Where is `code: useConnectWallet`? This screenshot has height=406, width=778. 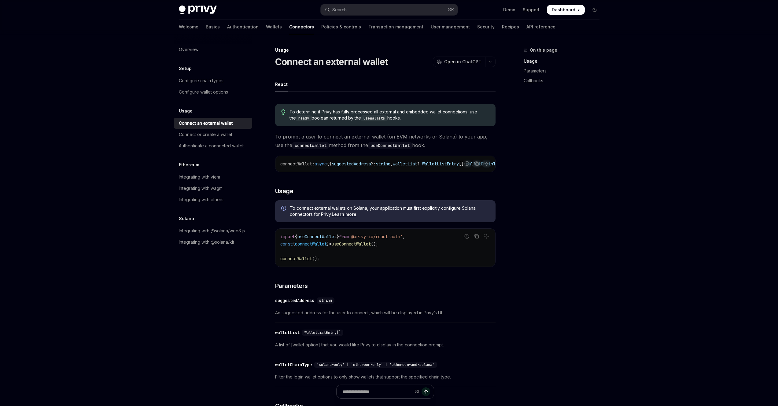 code: useConnectWallet is located at coordinates (390, 145).